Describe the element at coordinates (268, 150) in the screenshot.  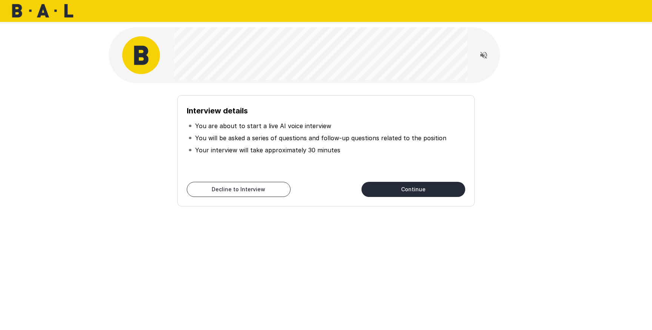
I see `p: Your interview will take approximately 30 minutes` at that location.